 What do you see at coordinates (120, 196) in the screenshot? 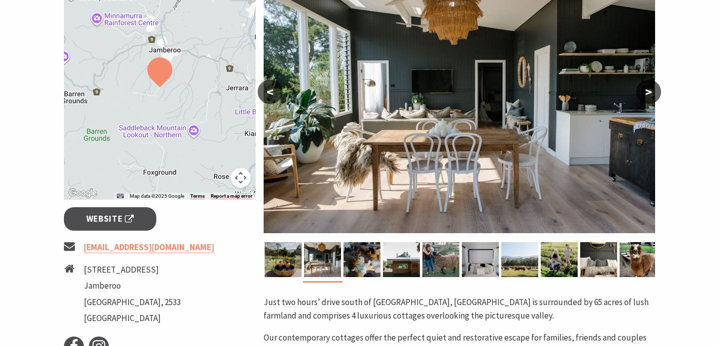
I see `button: Keyboard shortcuts` at bounding box center [120, 196].